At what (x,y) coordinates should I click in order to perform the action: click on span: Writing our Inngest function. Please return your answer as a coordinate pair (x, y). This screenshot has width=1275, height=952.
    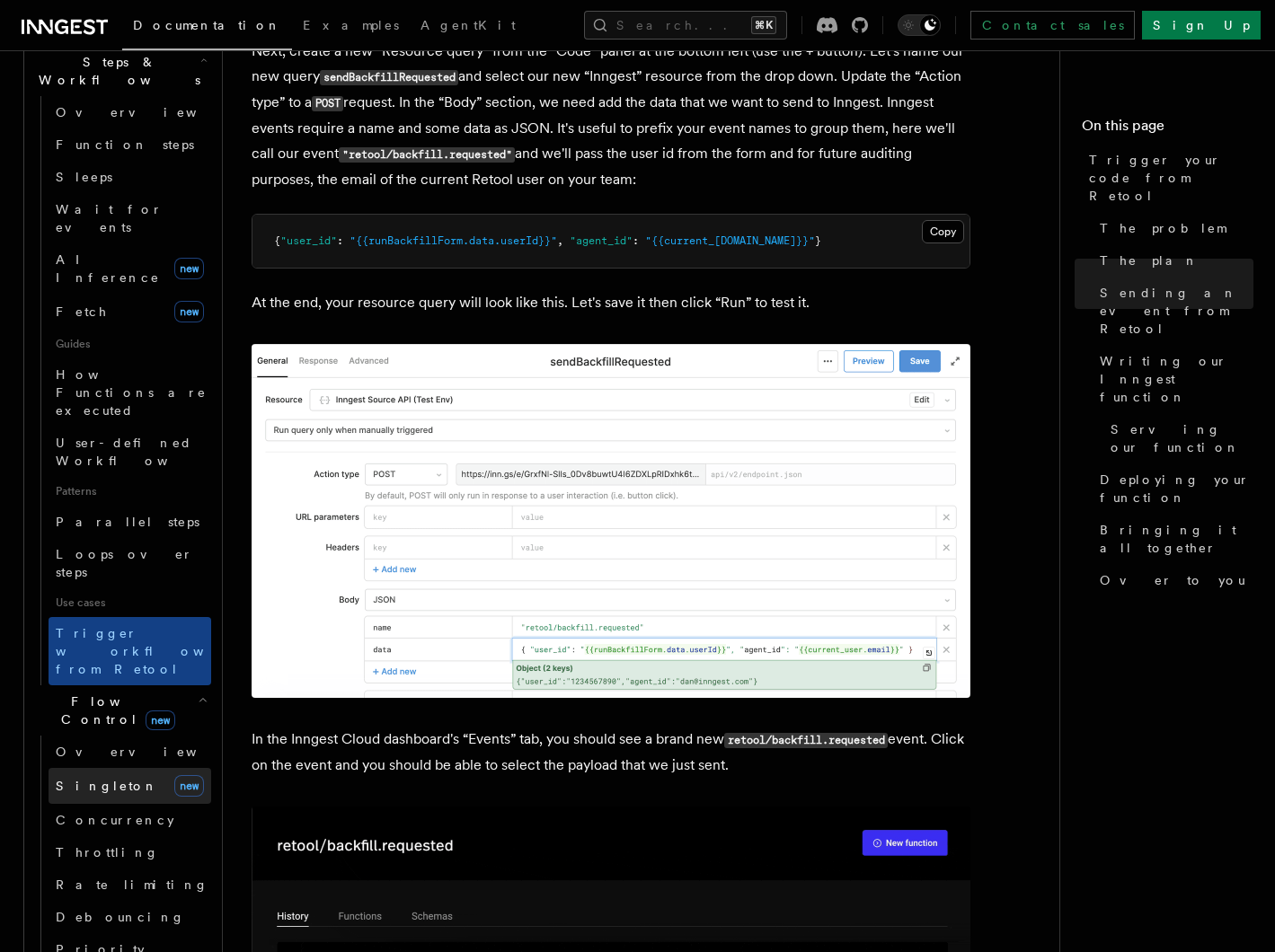
    Looking at the image, I should click on (1176, 380).